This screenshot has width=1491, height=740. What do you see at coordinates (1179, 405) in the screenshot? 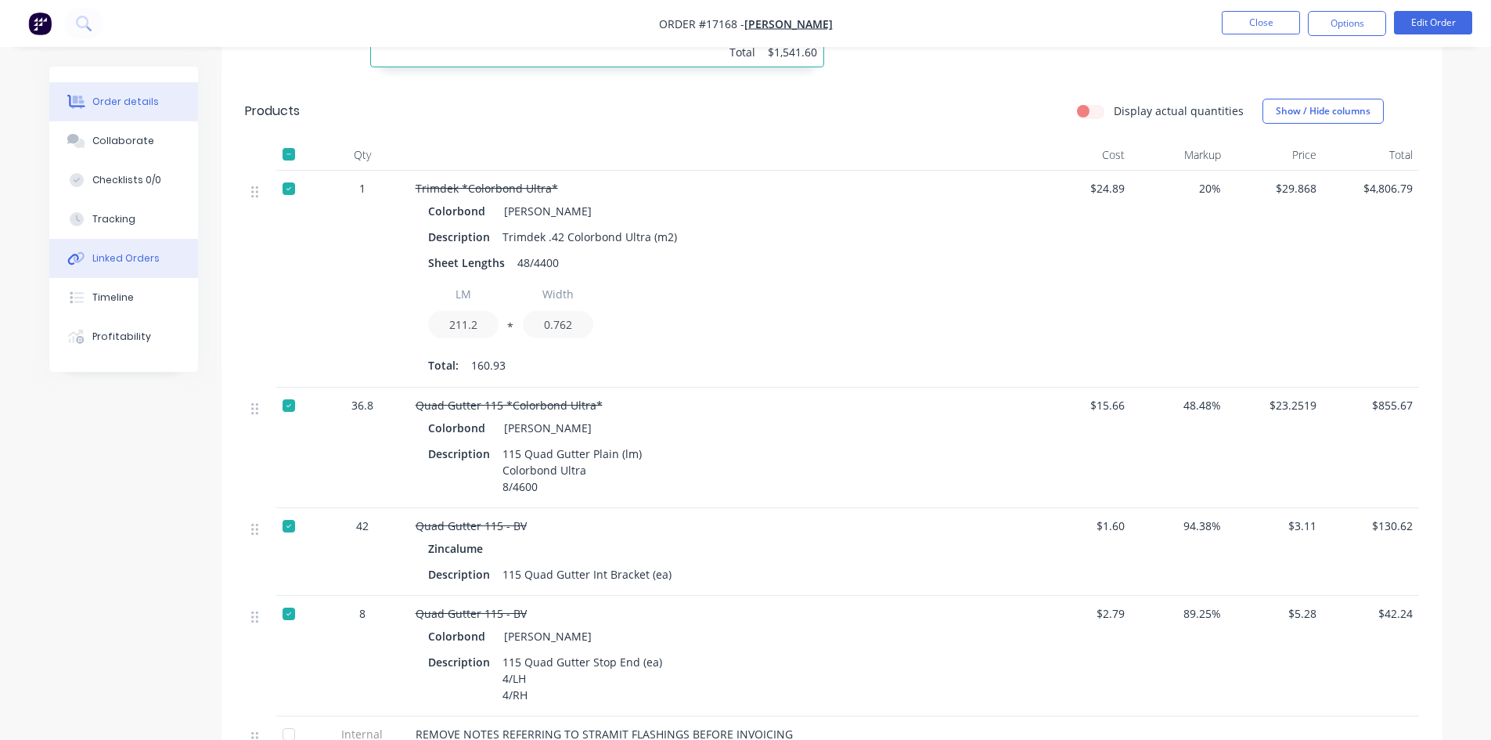
I see `span: 48.48%` at bounding box center [1179, 405].